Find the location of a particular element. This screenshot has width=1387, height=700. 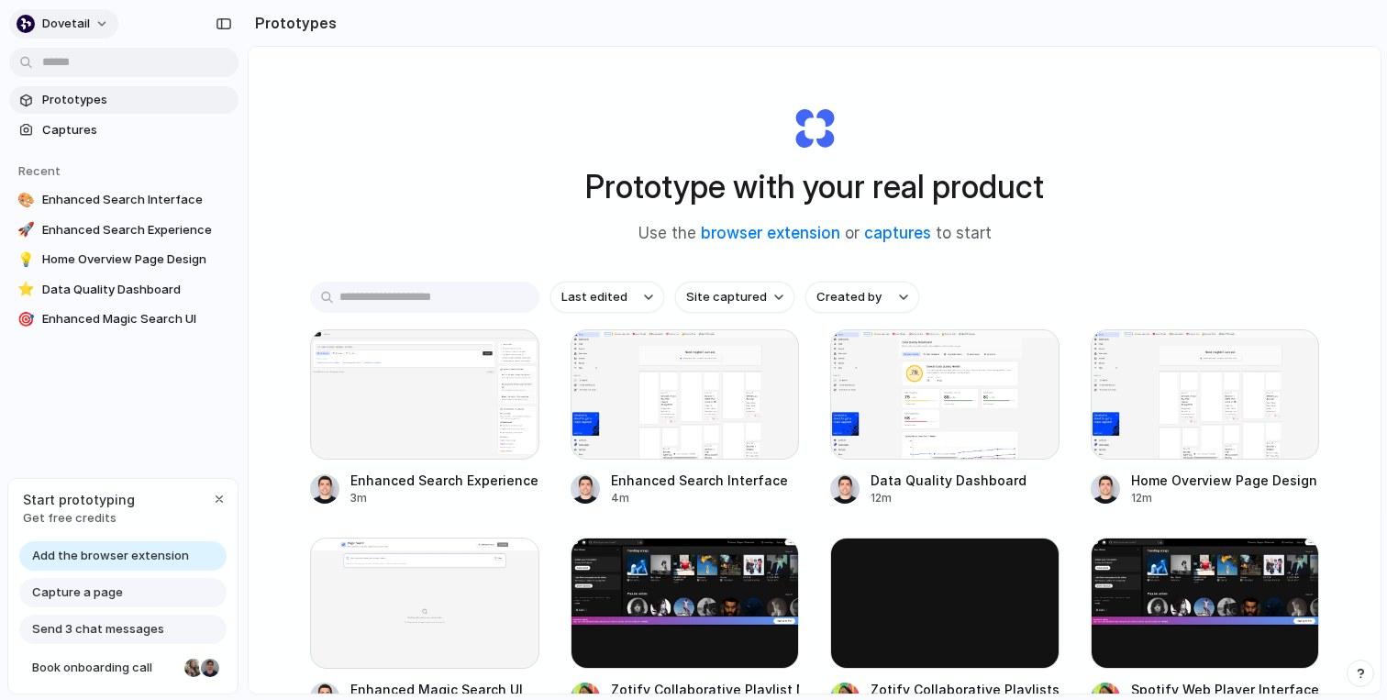

a: 🎨Enhanced Search Interface is located at coordinates (124, 200).